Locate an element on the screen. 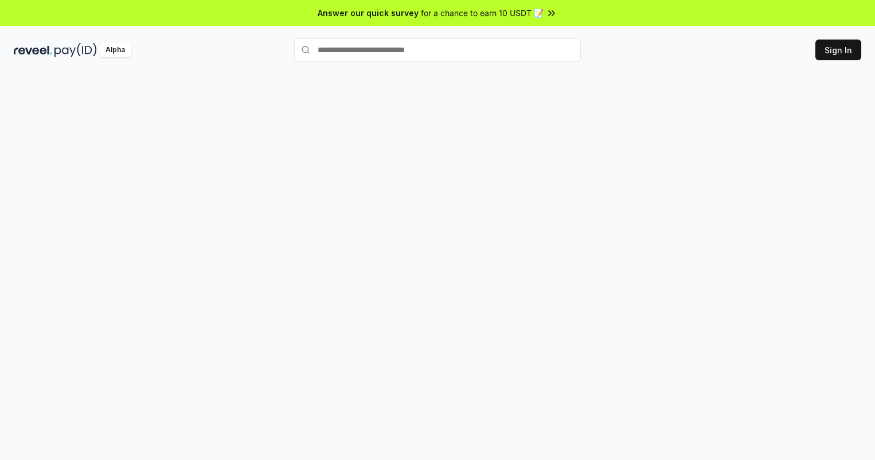 This screenshot has width=875, height=460. span: for a chance to earn 10 USDT 📝 is located at coordinates (482, 13).